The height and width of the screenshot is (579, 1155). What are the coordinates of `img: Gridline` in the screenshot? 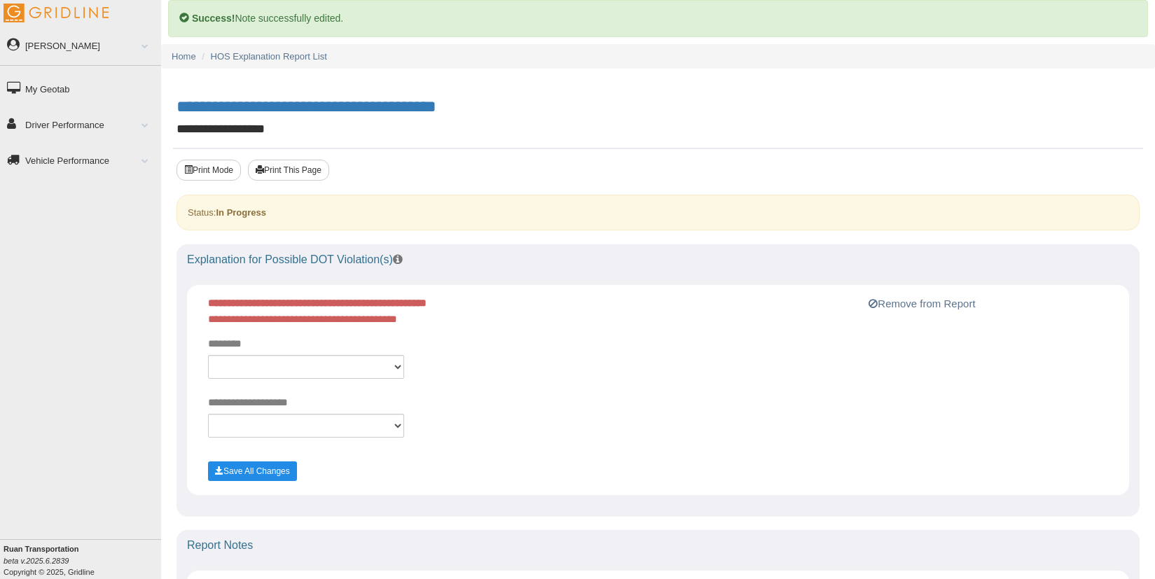 It's located at (56, 13).